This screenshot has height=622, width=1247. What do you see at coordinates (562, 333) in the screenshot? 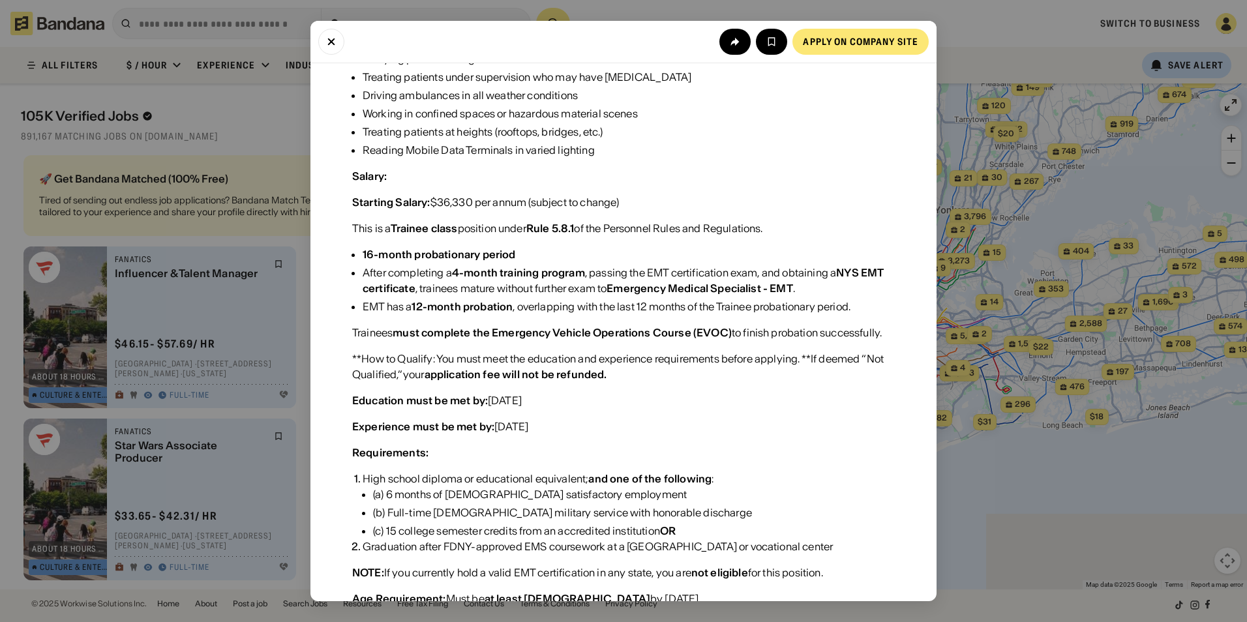
I see `div: must complete the Emergency Vehicle Operations Course (EVOC)` at bounding box center [562, 333].